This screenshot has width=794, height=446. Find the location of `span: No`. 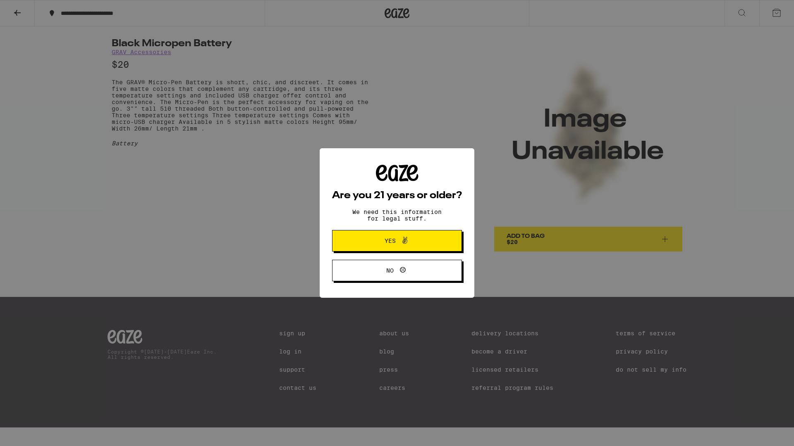

span: No is located at coordinates (390, 271).